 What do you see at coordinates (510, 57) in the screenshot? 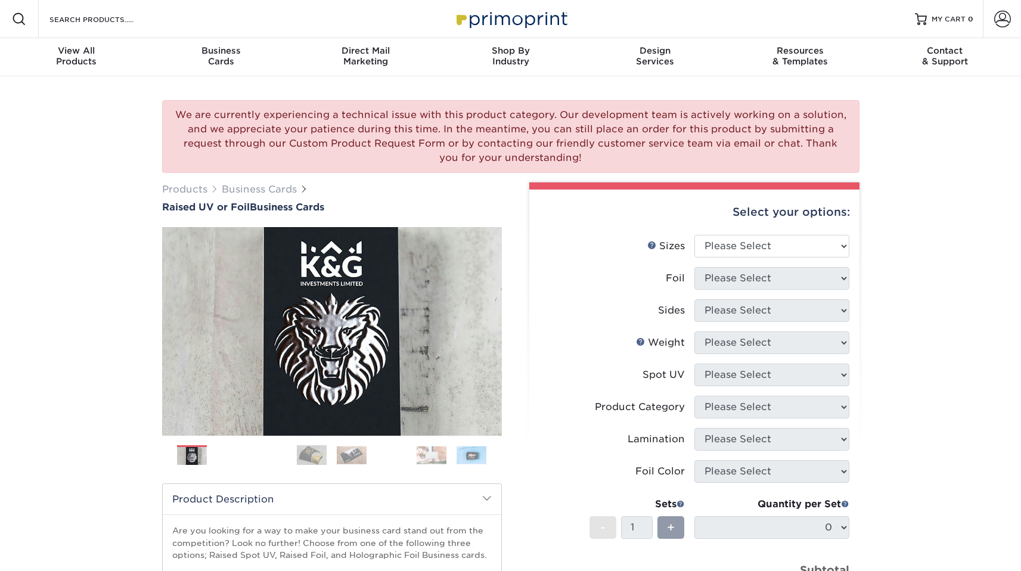
I see `a: Shop ByIndustry` at bounding box center [510, 57].